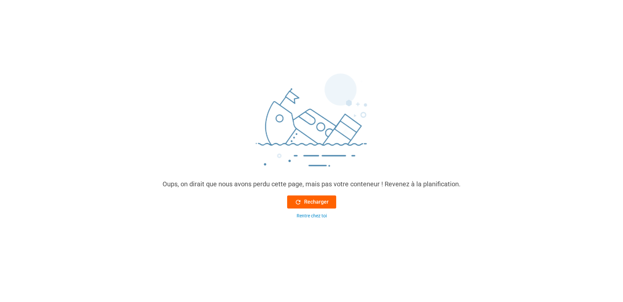  What do you see at coordinates (312, 216) in the screenshot?
I see `div: Rentre chez toi` at bounding box center [312, 216].